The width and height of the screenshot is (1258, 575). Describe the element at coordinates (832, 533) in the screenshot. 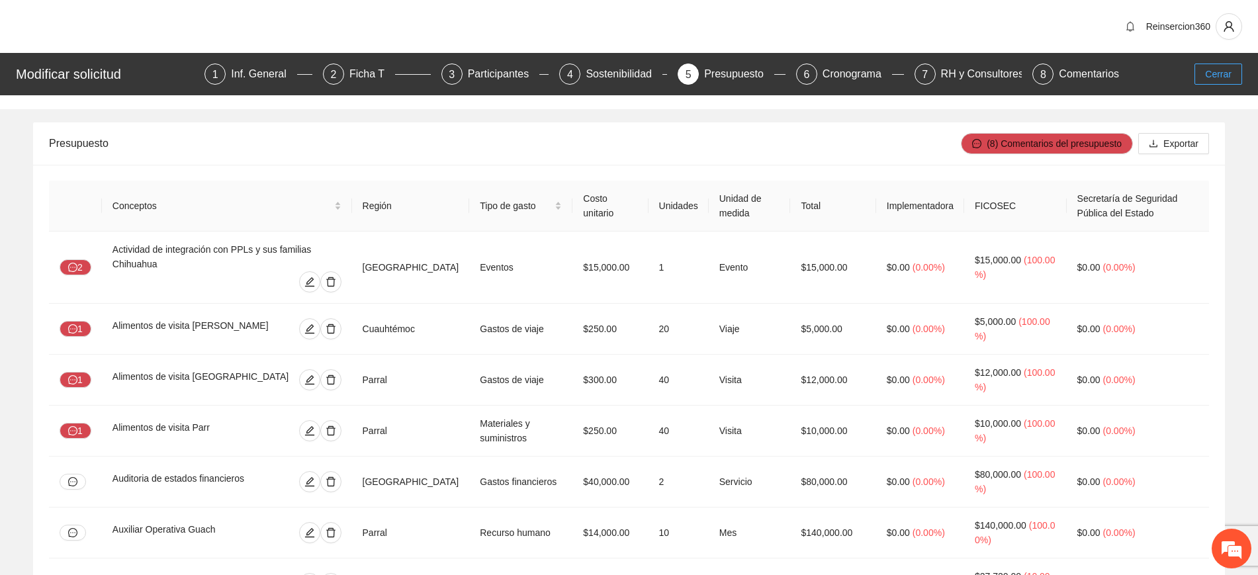

I see `td: $140,000.00` at that location.